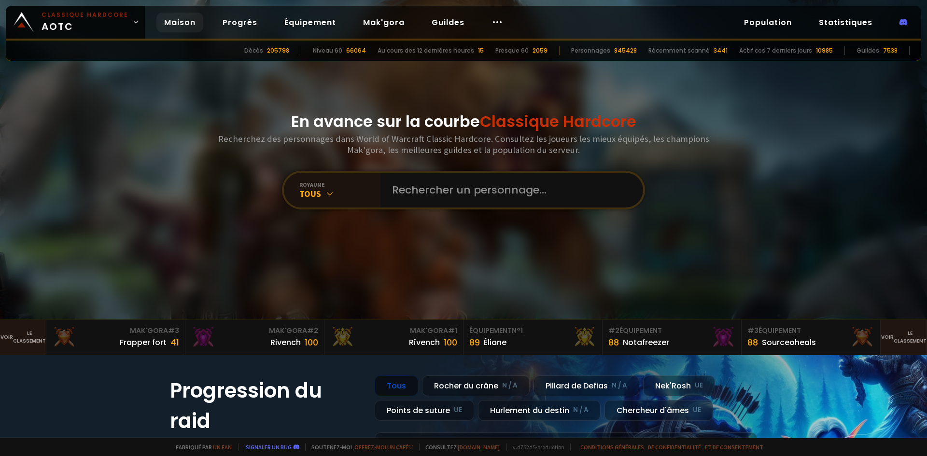 This screenshot has height=456, width=927. Describe the element at coordinates (222, 447) in the screenshot. I see `font: un fan` at that location.